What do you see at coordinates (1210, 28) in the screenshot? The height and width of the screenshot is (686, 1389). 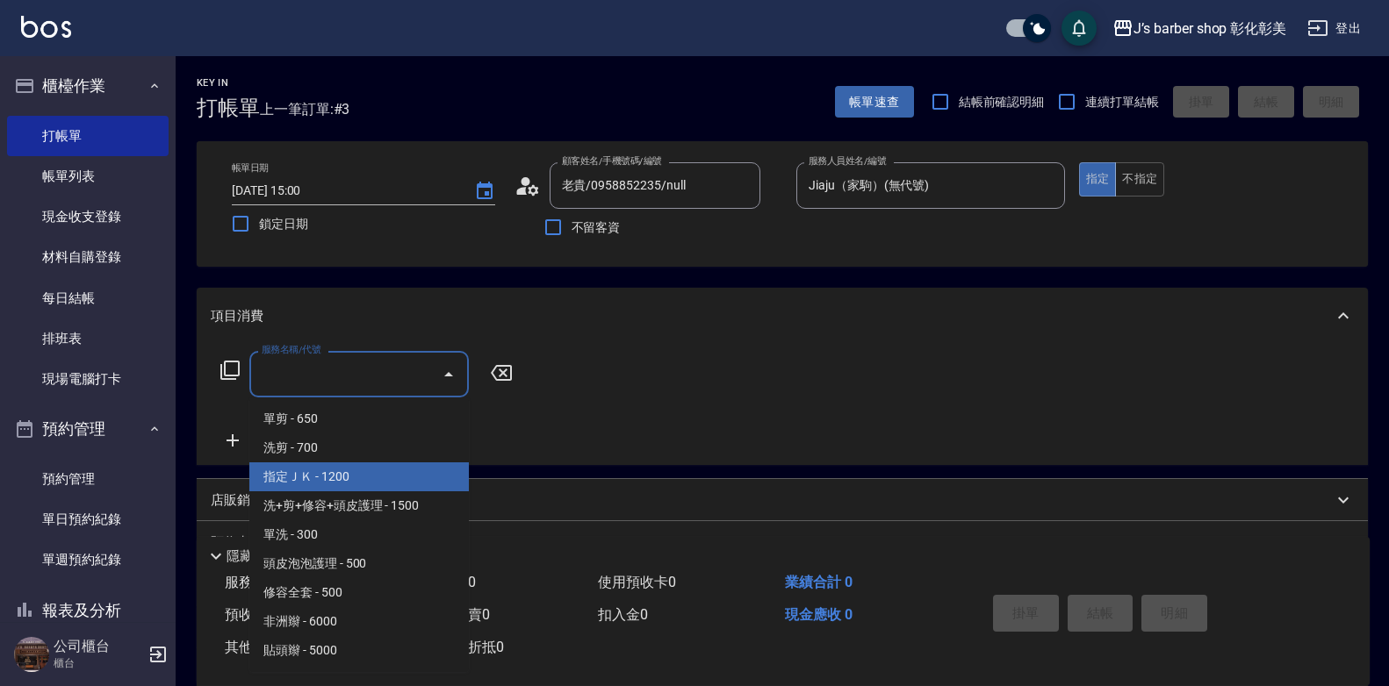 I see `div: J’s barber shop 彰化彰美` at bounding box center [1210, 28].